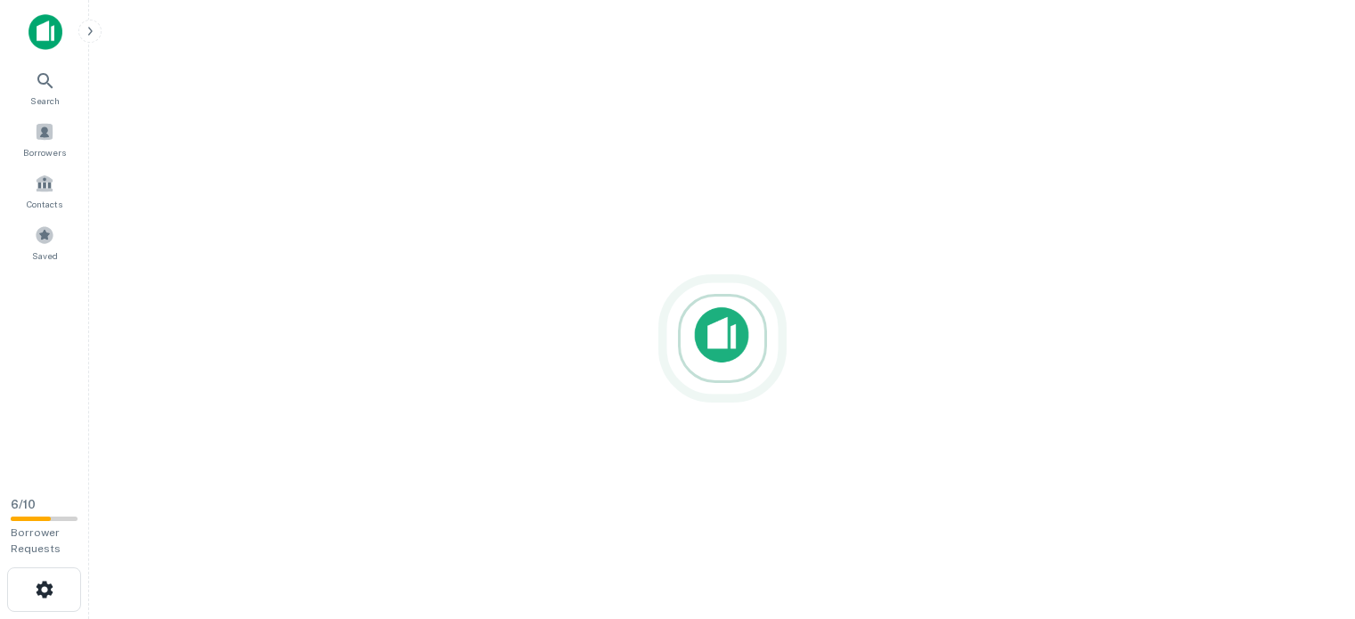 This screenshot has width=1355, height=619. What do you see at coordinates (1310, 519) in the screenshot?
I see `div: Chat Widget` at bounding box center [1310, 519].